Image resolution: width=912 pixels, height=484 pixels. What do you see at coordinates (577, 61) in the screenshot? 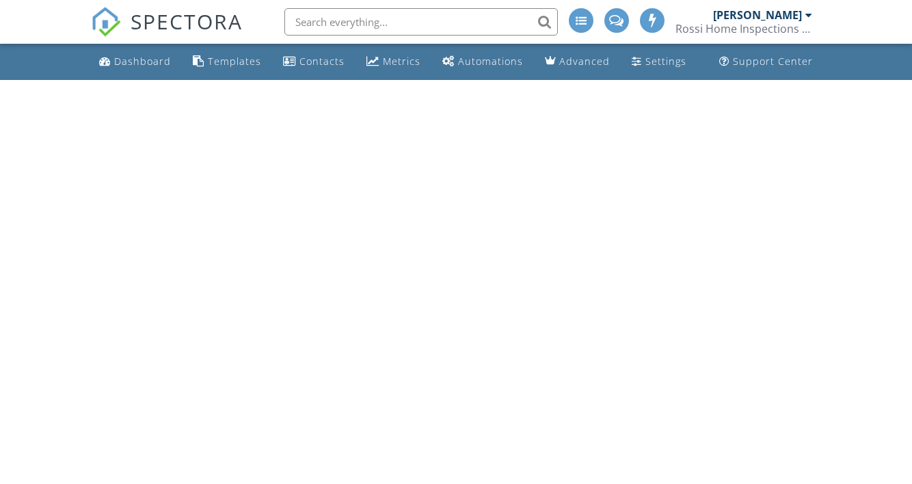
I see `a: Advanced` at bounding box center [577, 61].